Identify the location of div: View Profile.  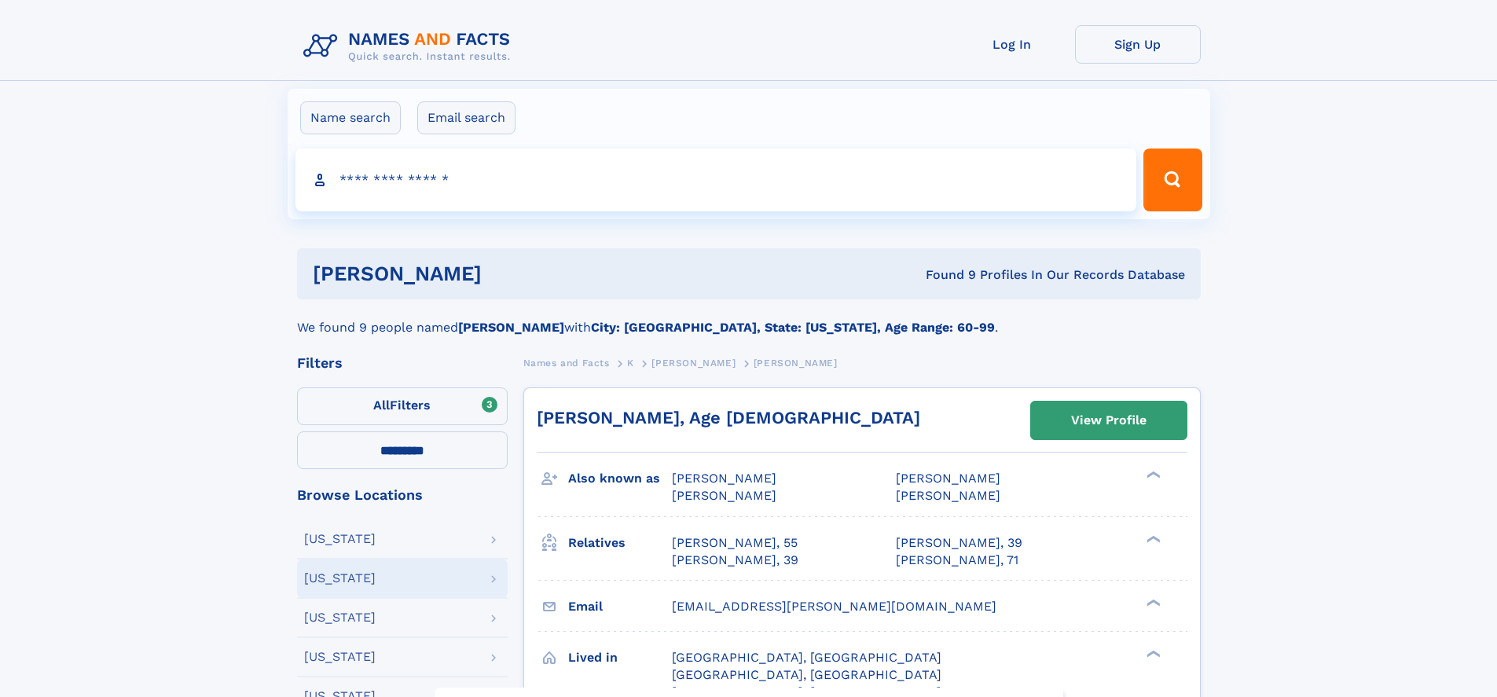
(1109, 420).